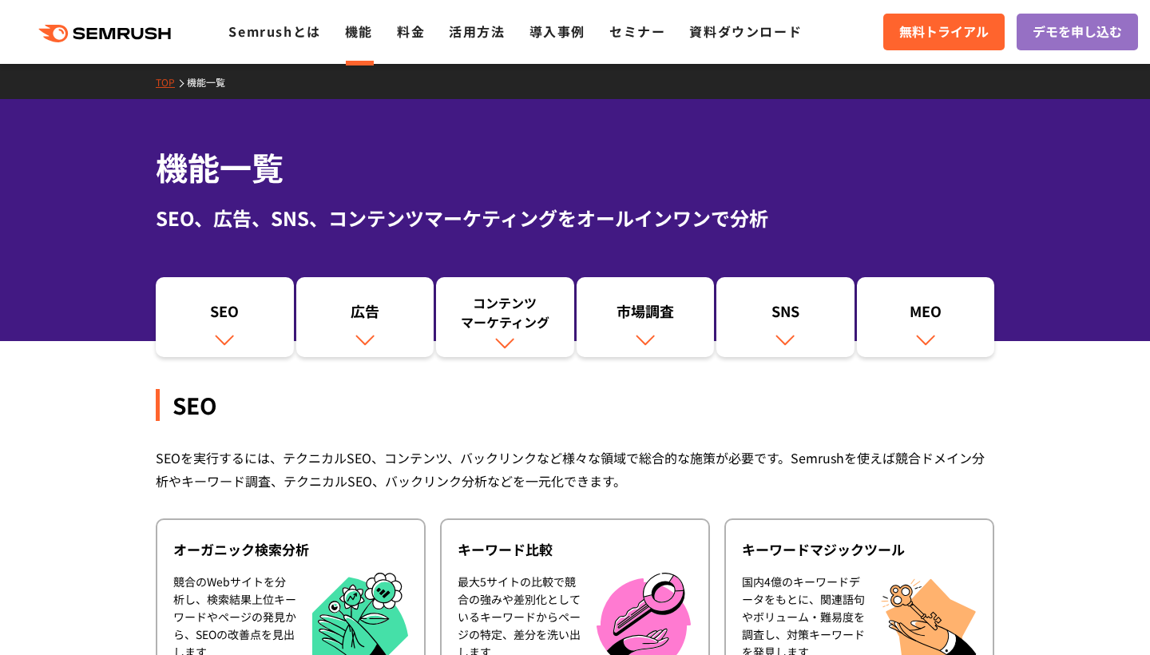  Describe the element at coordinates (925, 315) in the screenshot. I see `div: MEO` at that location.